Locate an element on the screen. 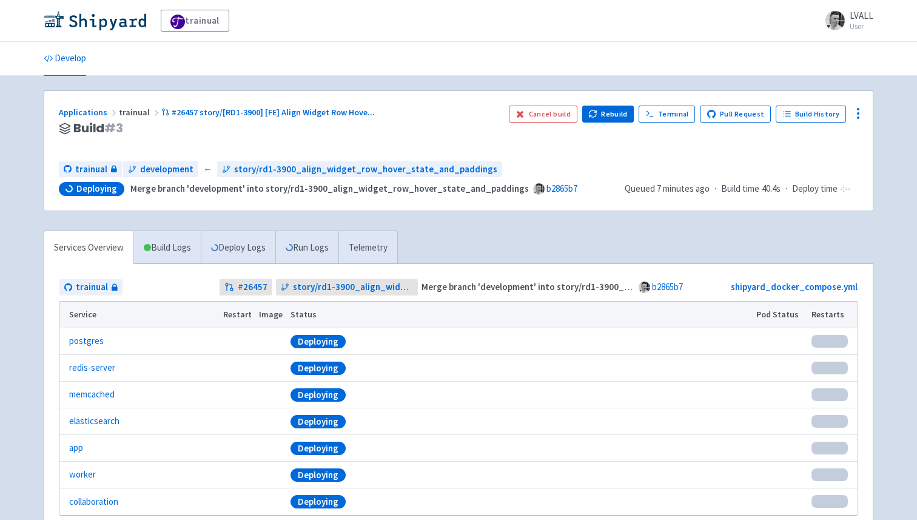 The width and height of the screenshot is (917, 520). th: Restarts is located at coordinates (832, 315).